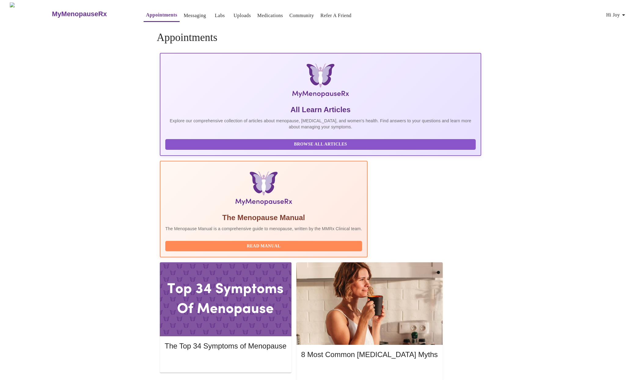 The height and width of the screenshot is (380, 641). Describe the element at coordinates (79, 14) in the screenshot. I see `h3: MyMenopauseRx` at that location.